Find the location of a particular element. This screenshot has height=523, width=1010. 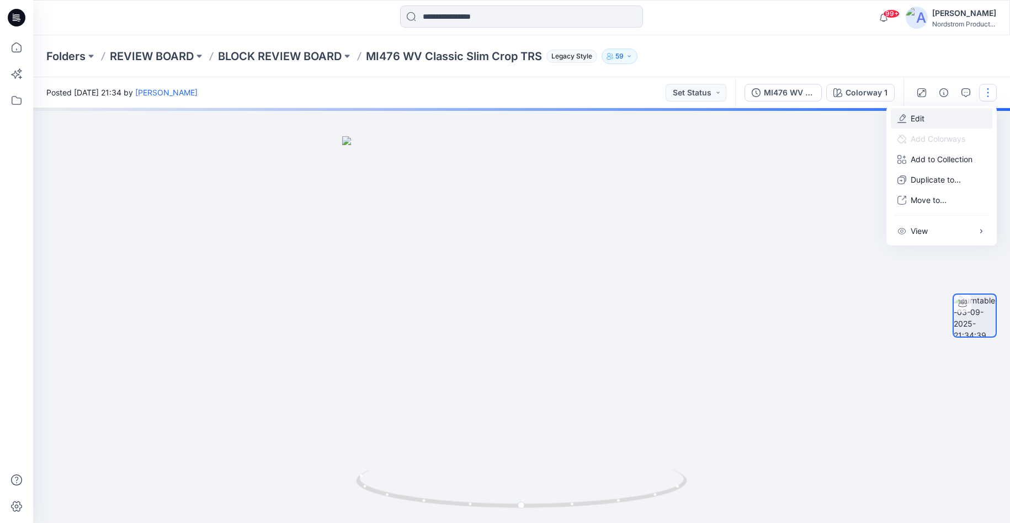

a: REVIEW BOARD is located at coordinates (152, 56).